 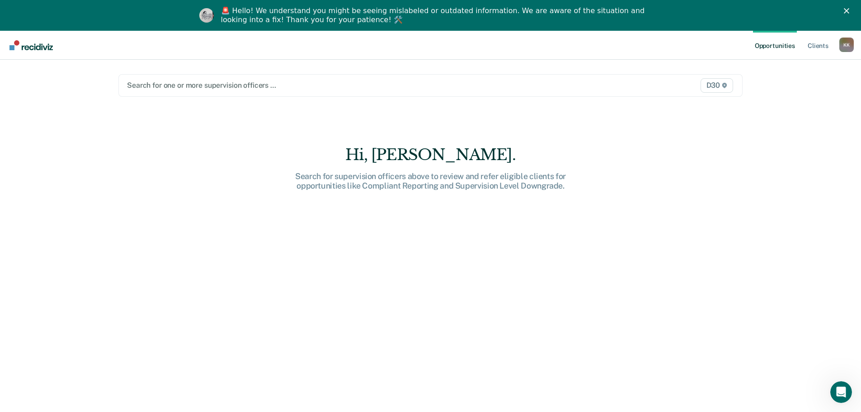 I want to click on div: Search for supervision officers above to review and refer eligible clients for opportunities like..., so click(x=431, y=181).